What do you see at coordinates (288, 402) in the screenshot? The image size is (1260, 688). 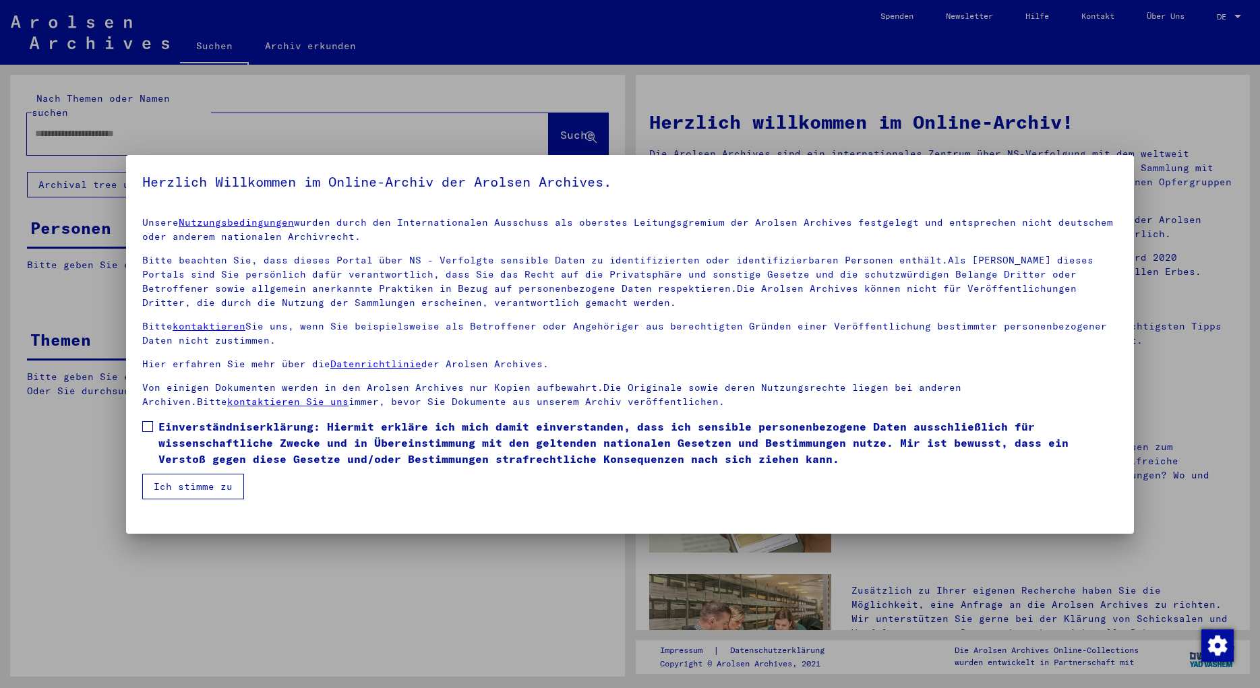 I see `a: kontaktieren Sie uns` at bounding box center [288, 402].